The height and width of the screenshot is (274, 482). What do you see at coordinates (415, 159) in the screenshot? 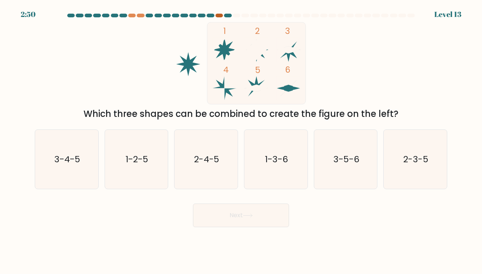
I see `text: 2-3-5` at bounding box center [415, 159].